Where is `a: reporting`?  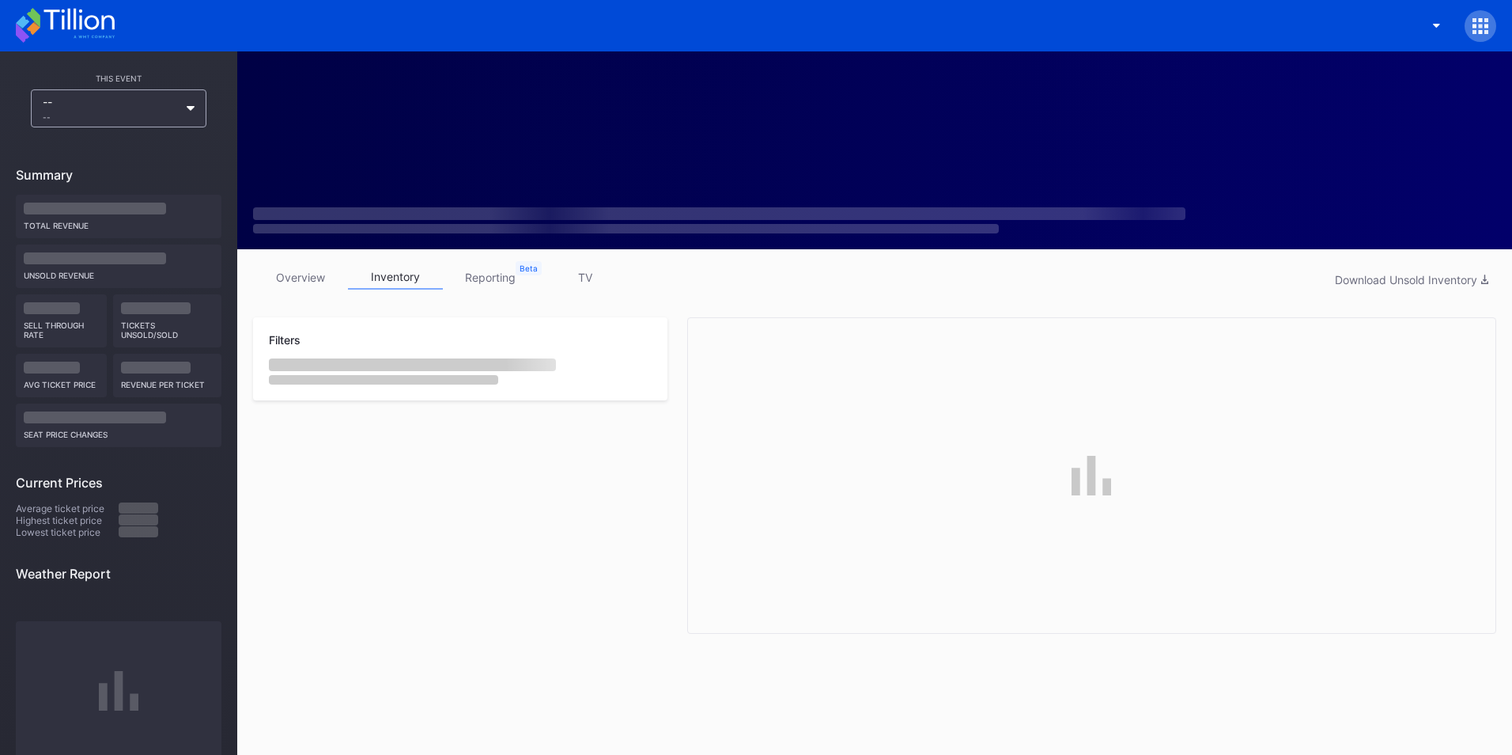 a: reporting is located at coordinates (490, 277).